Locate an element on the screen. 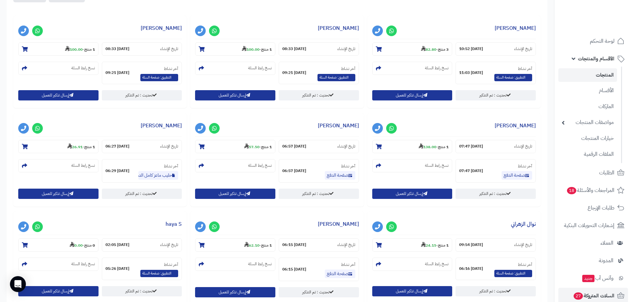 The height and width of the screenshot is (302, 632). a: خيارات المنتجات is located at coordinates (587, 138).